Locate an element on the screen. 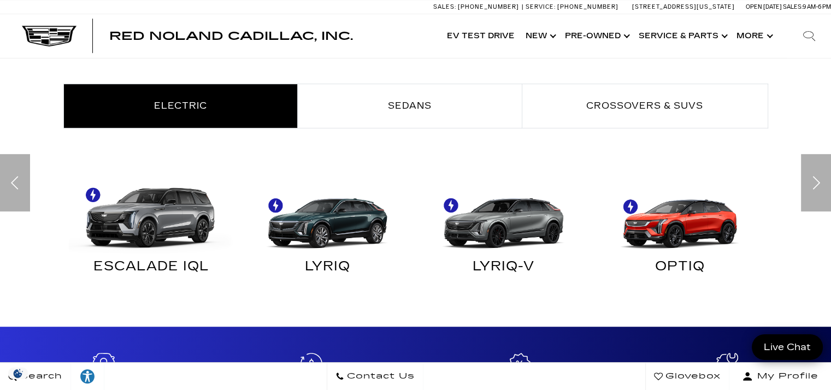  a: Red Noland Cadillac, Inc. is located at coordinates (231, 36).